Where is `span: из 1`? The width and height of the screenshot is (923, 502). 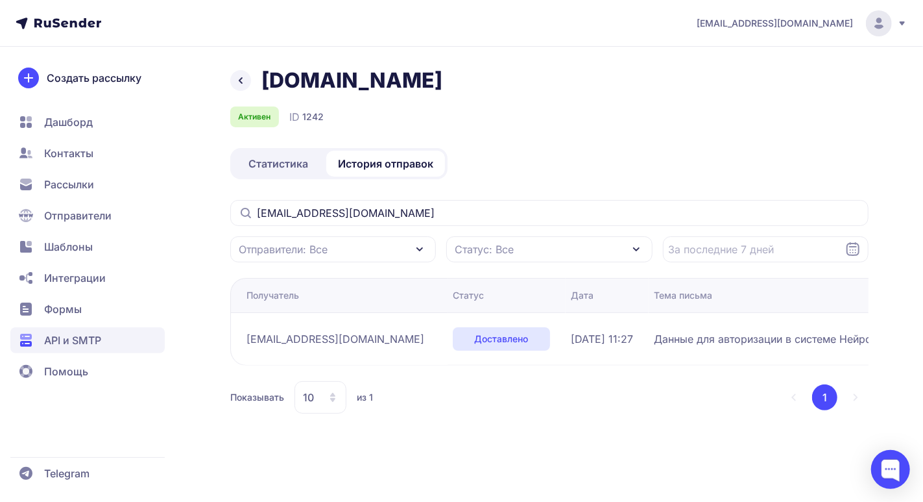
span: из 1 is located at coordinates (365, 397).